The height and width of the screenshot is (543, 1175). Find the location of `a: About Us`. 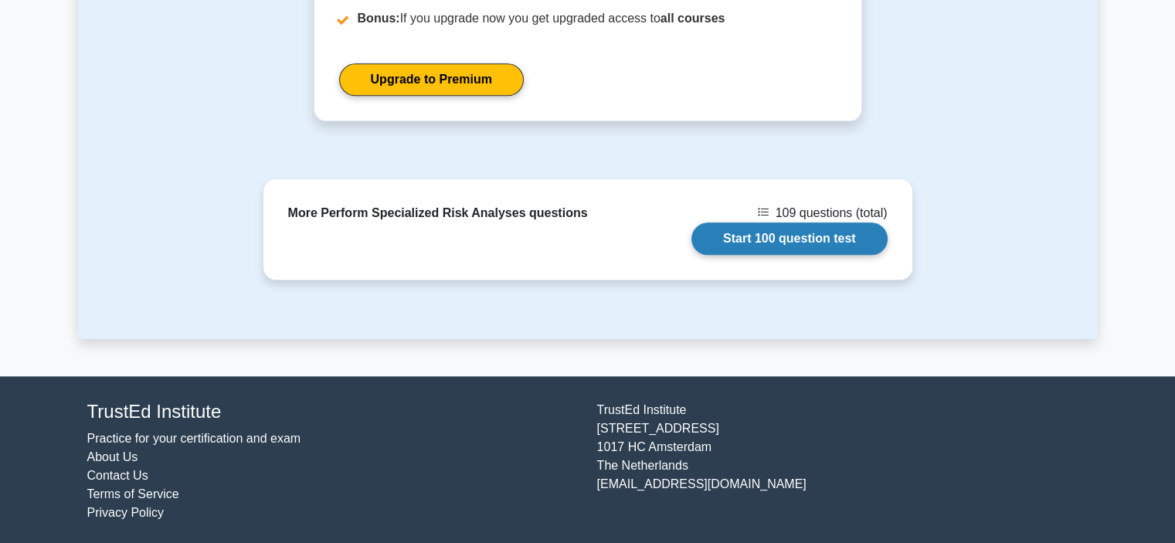

a: About Us is located at coordinates (113, 457).